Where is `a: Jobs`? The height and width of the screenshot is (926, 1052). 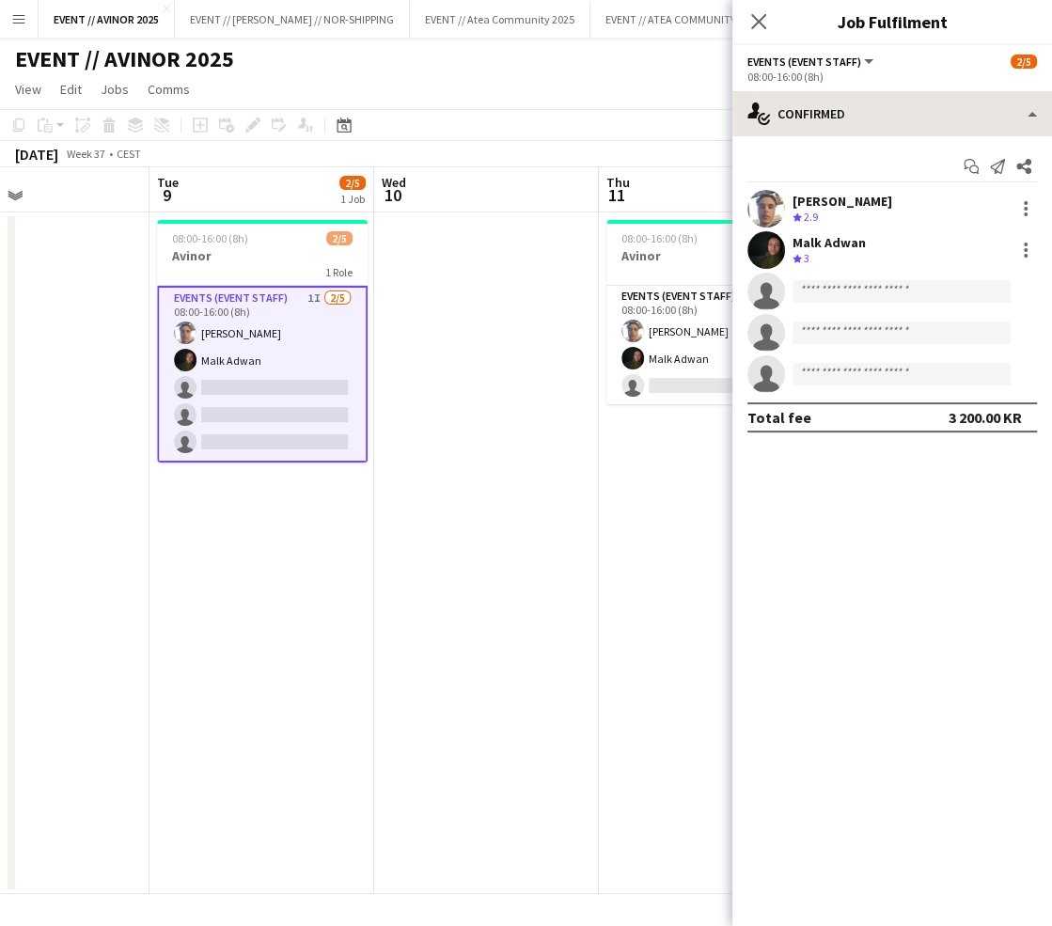
a: Jobs is located at coordinates (115, 89).